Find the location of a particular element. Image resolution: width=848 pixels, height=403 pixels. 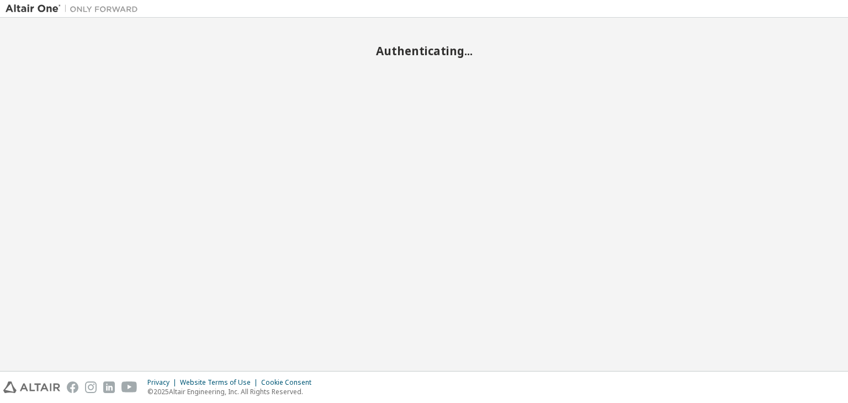

img: youtube.svg is located at coordinates (129, 387).